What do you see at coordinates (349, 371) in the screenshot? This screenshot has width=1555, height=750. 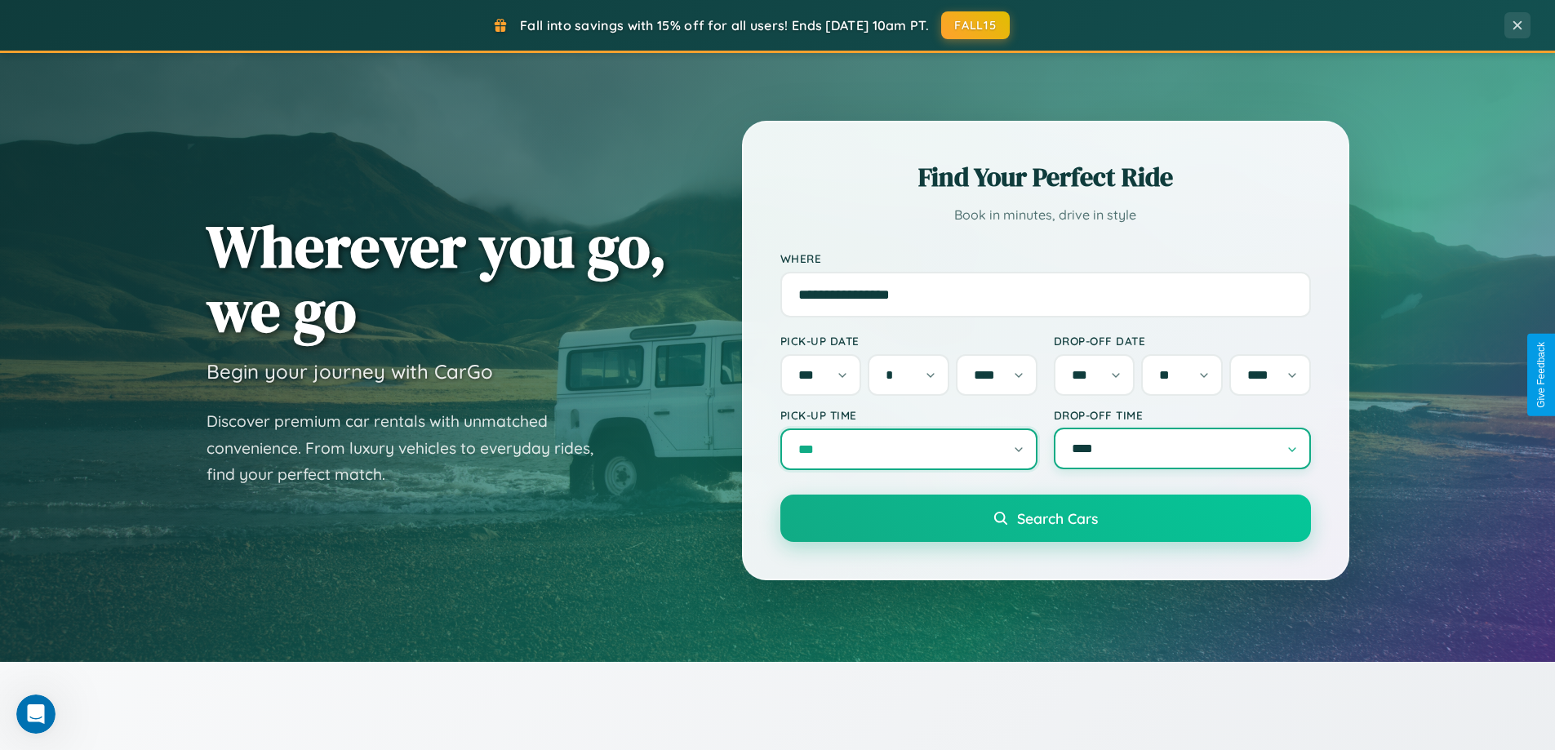 I see `h3: Begin your journey with CarGo` at bounding box center [349, 371].